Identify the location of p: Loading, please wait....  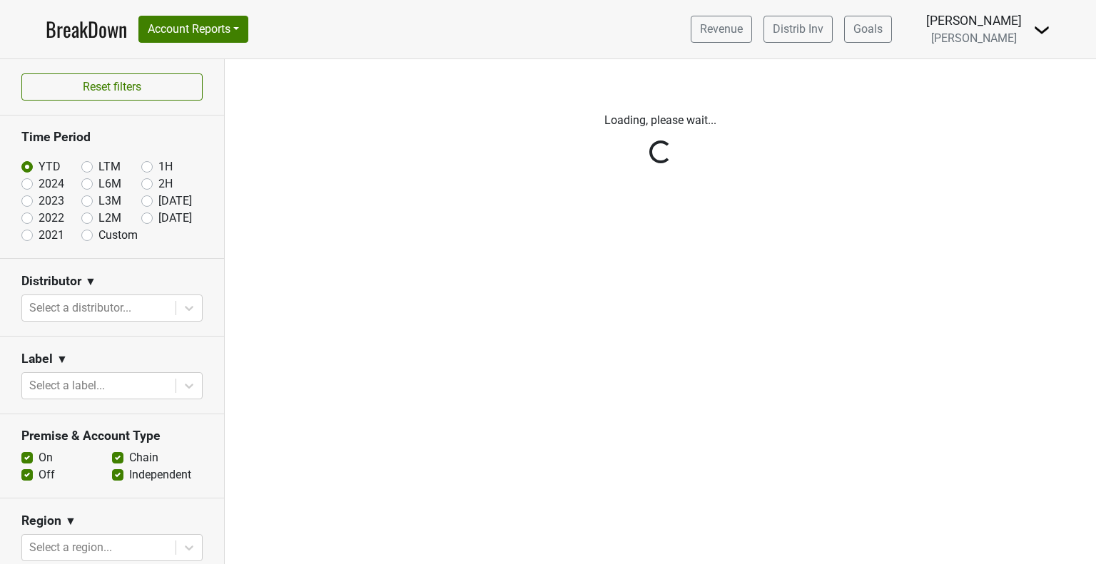
(661, 121).